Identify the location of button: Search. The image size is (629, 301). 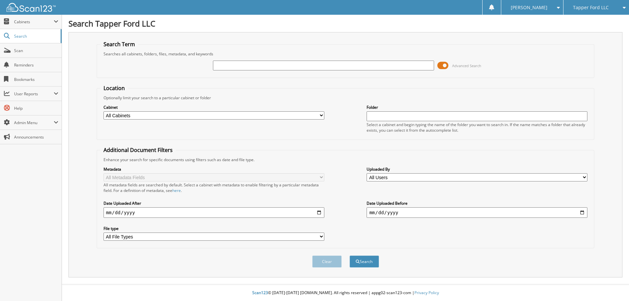
(364, 261).